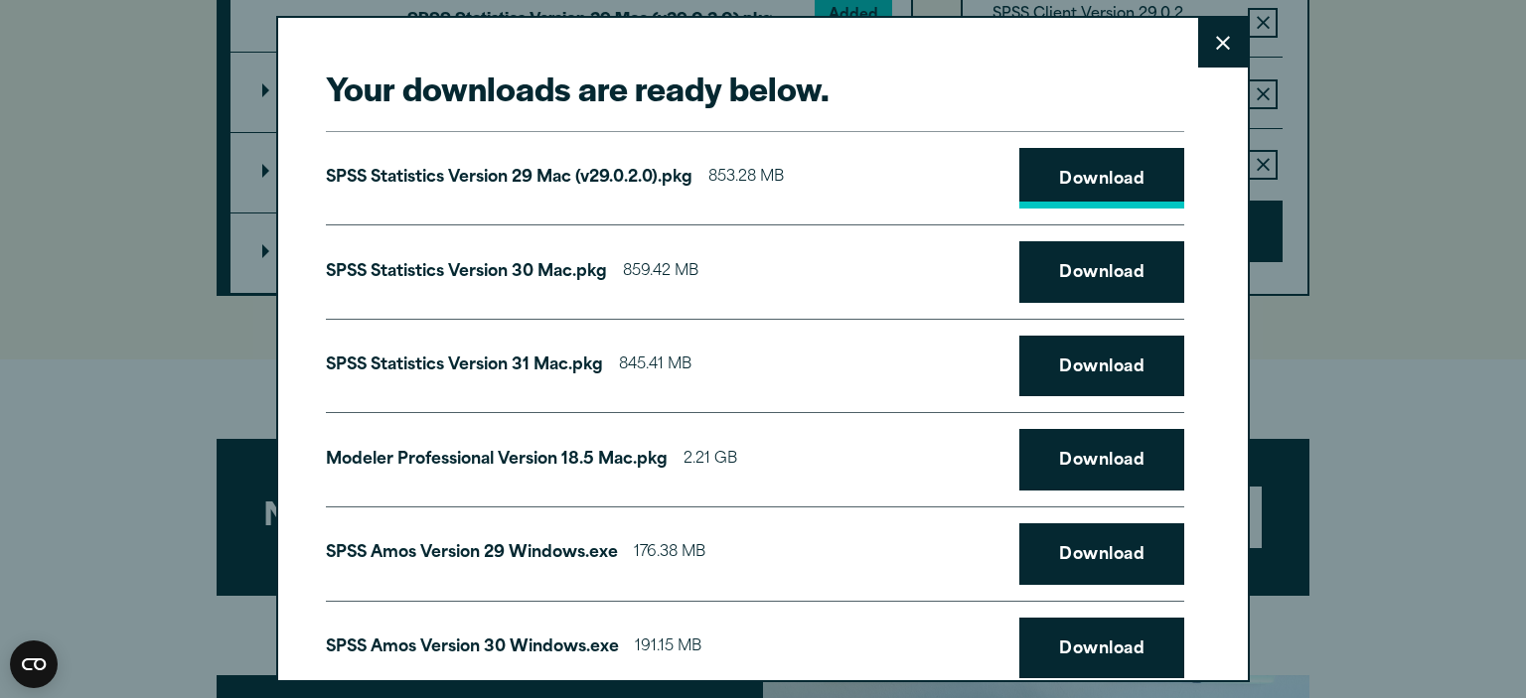  What do you see at coordinates (746, 178) in the screenshot?
I see `span: 853.28 MB` at bounding box center [746, 178].